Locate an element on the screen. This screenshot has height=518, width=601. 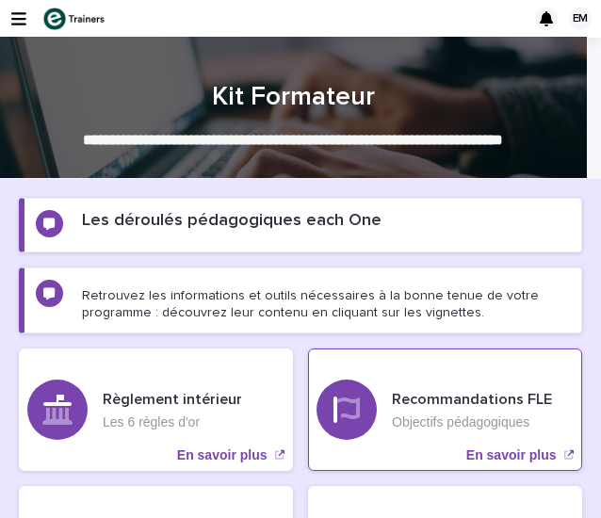
font: Retrouvez les informations et outils nécessaires à la bonne tenue de votre programme : découvrez ... is located at coordinates (310, 304).